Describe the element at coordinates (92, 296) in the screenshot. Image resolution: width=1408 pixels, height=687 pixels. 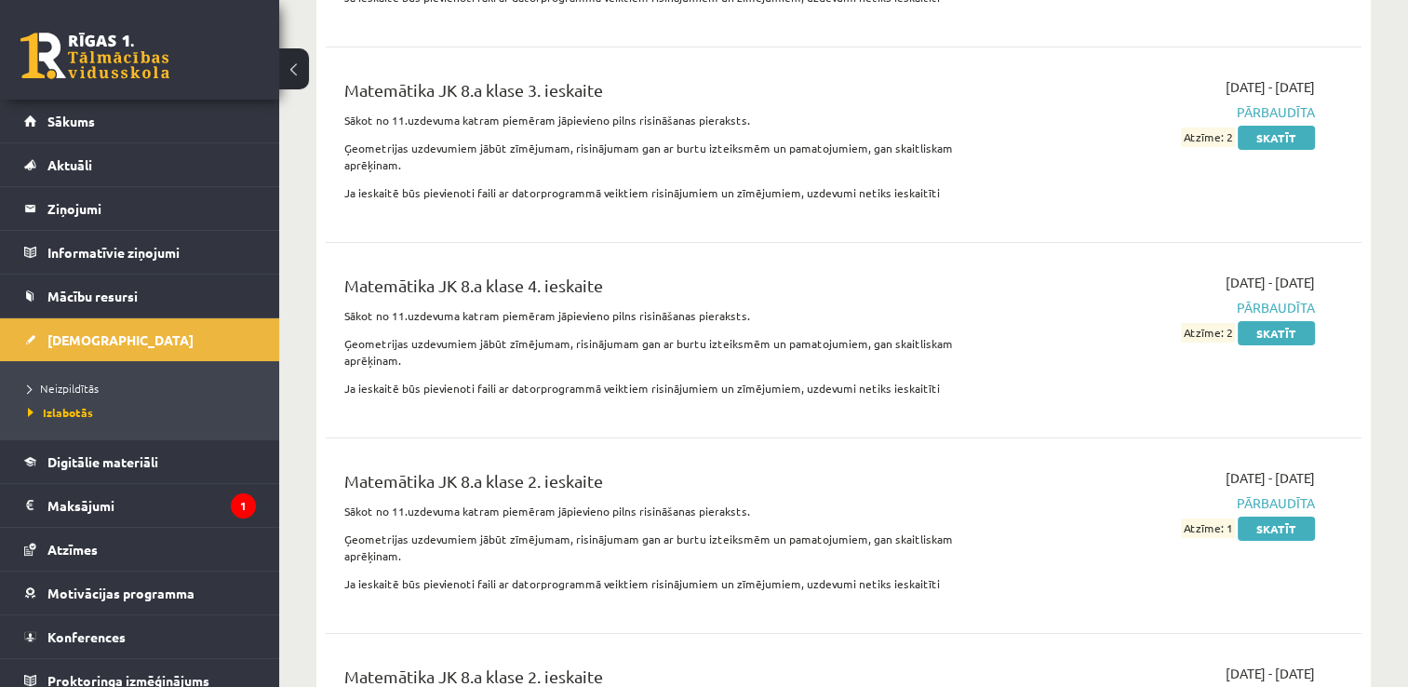
I see `span: Mācību resursi` at that location.